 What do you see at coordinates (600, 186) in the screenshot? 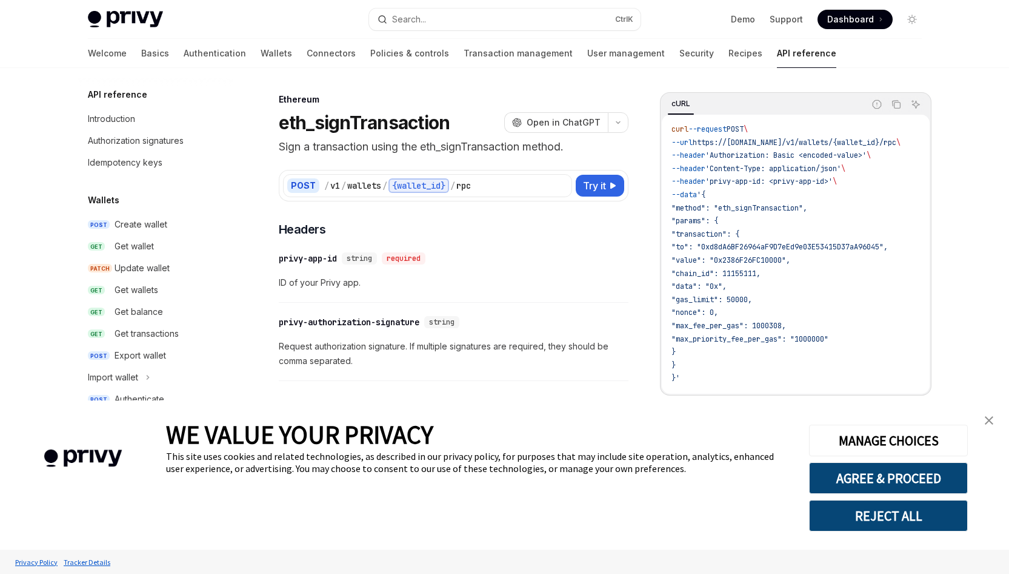
I see `button: Try it` at bounding box center [600, 186].